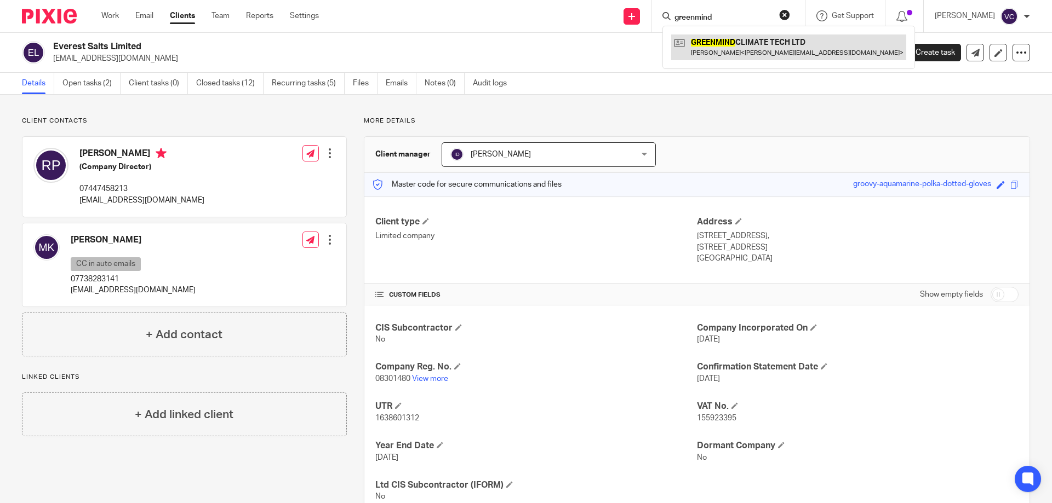 This screenshot has height=503, width=1052. Describe the element at coordinates (401, 83) in the screenshot. I see `a: Emails` at that location.